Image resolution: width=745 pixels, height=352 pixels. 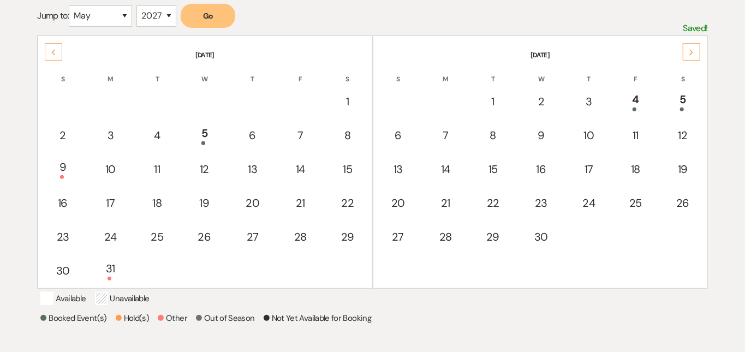 What do you see at coordinates (172, 318) in the screenshot?
I see `p: Other` at bounding box center [172, 318].